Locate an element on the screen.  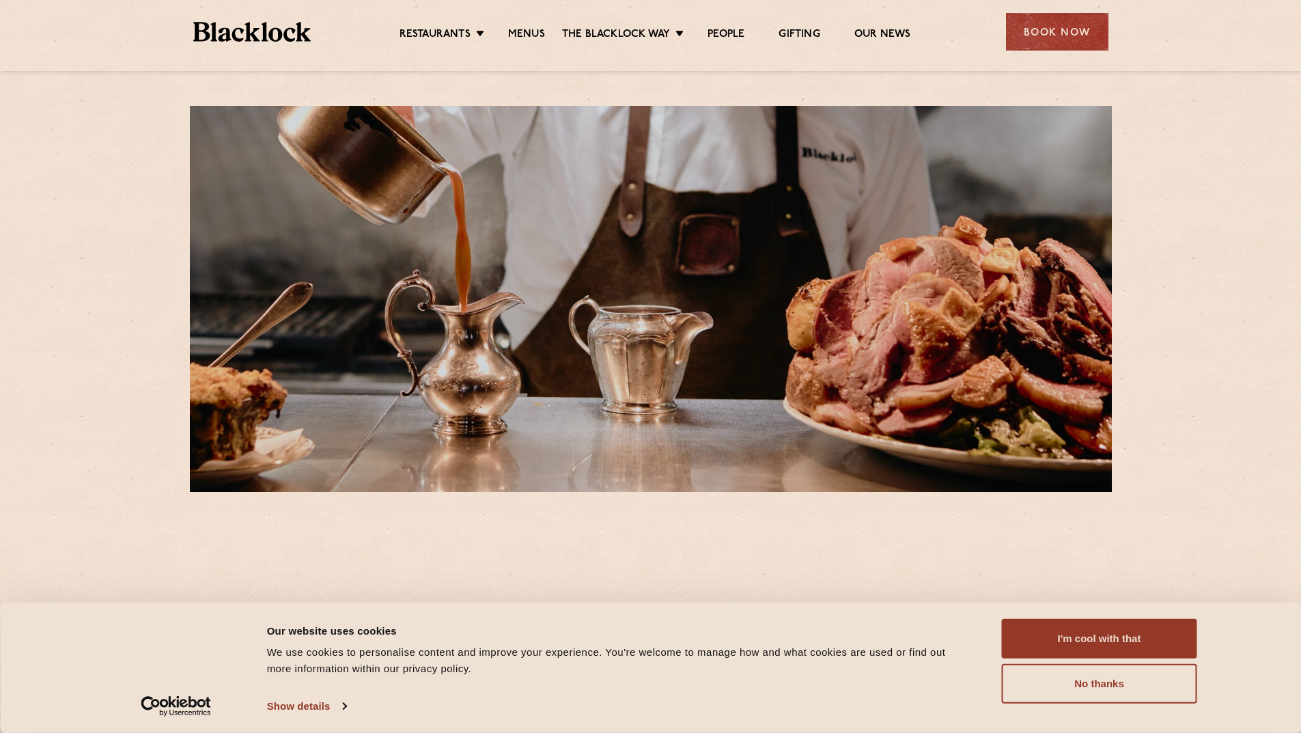
button: No thanks is located at coordinates (1099, 683).